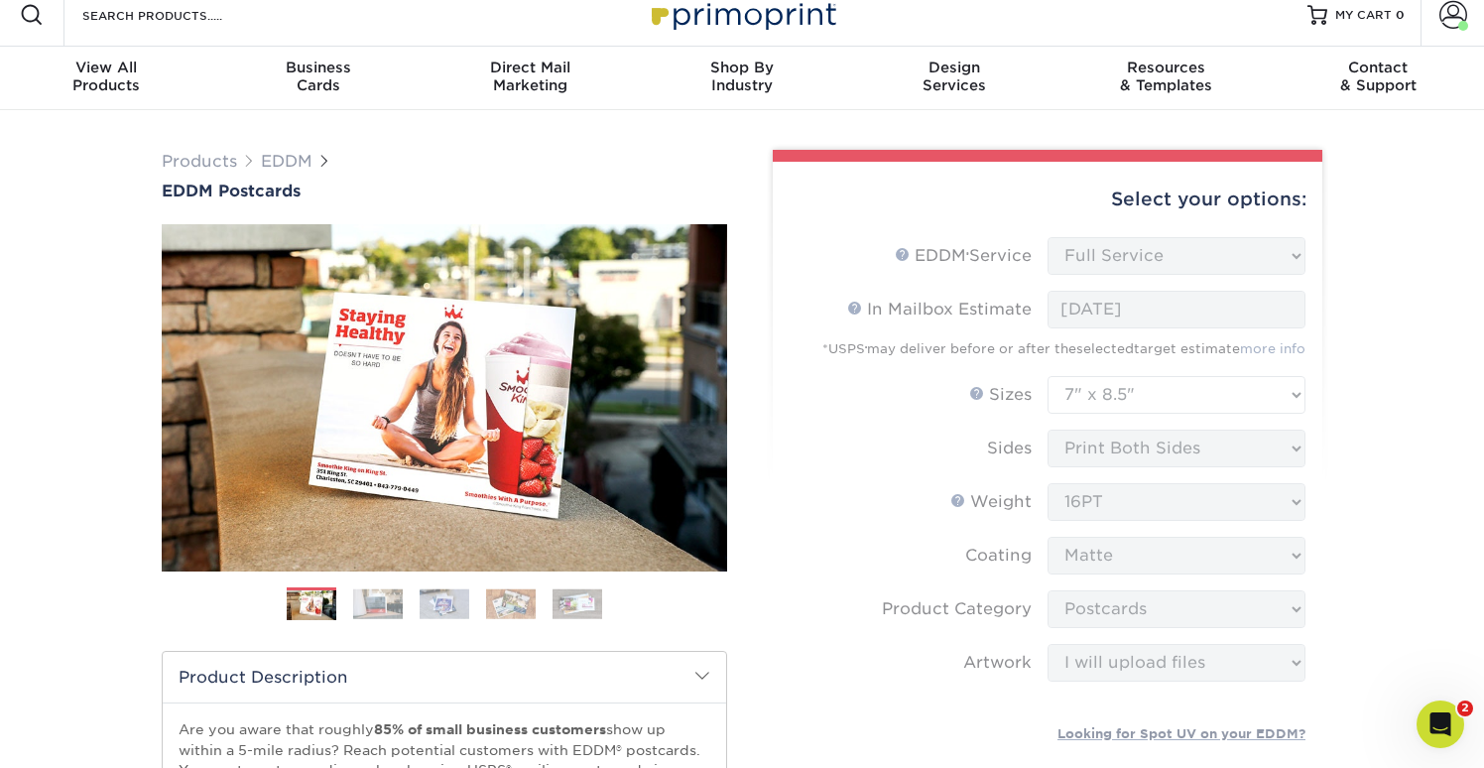 Image resolution: width=1484 pixels, height=768 pixels. Describe the element at coordinates (530, 67) in the screenshot. I see `span: Direct Mail` at that location.